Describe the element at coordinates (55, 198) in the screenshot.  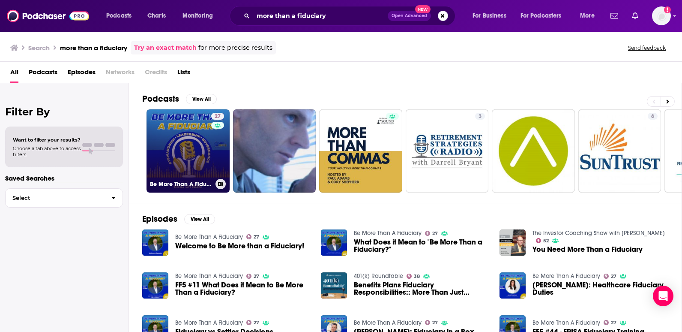
I see `span: Select` at that location.